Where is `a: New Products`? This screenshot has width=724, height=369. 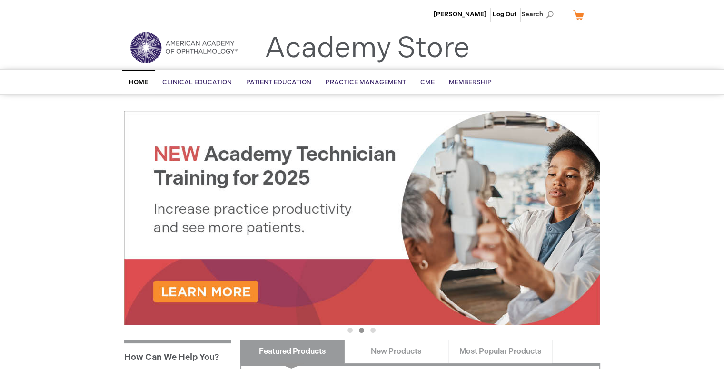 a: New Products is located at coordinates (396, 352).